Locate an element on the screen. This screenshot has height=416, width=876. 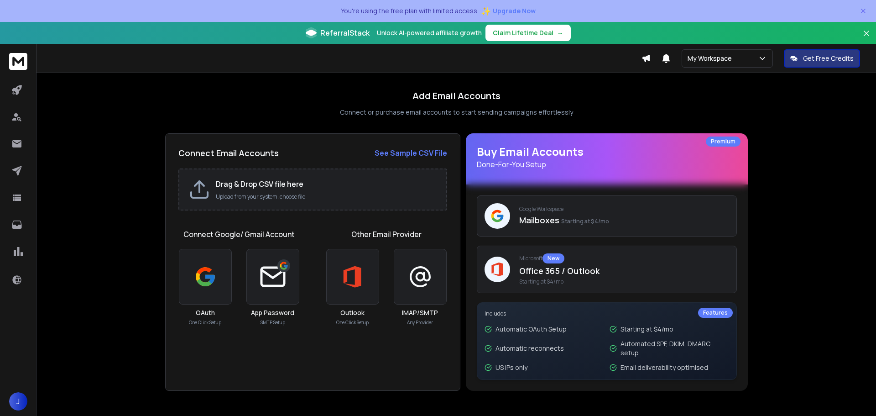
p: Email deliverability optimised is located at coordinates (664, 367).